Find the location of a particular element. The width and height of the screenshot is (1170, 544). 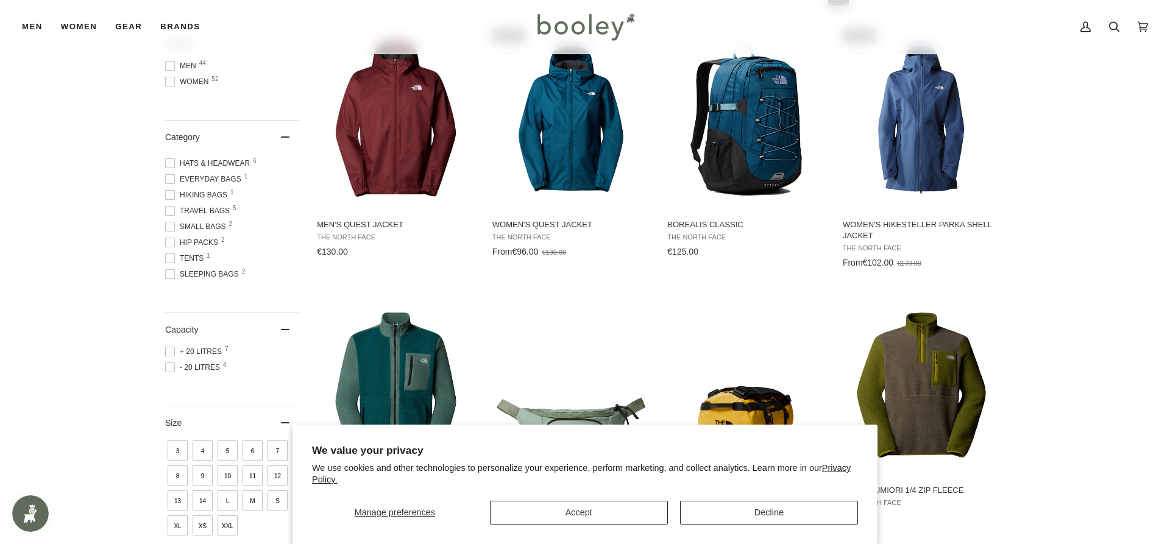

button: Decline is located at coordinates (769, 512).